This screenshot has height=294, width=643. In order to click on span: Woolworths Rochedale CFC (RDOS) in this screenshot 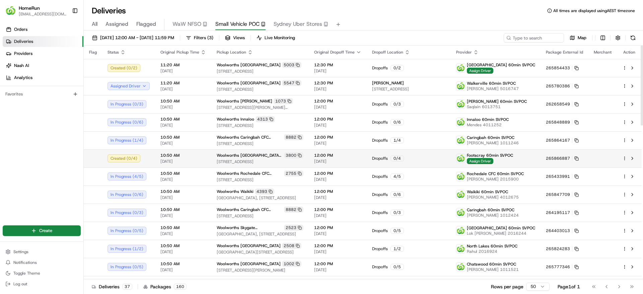, I will do `click(249, 173)`.